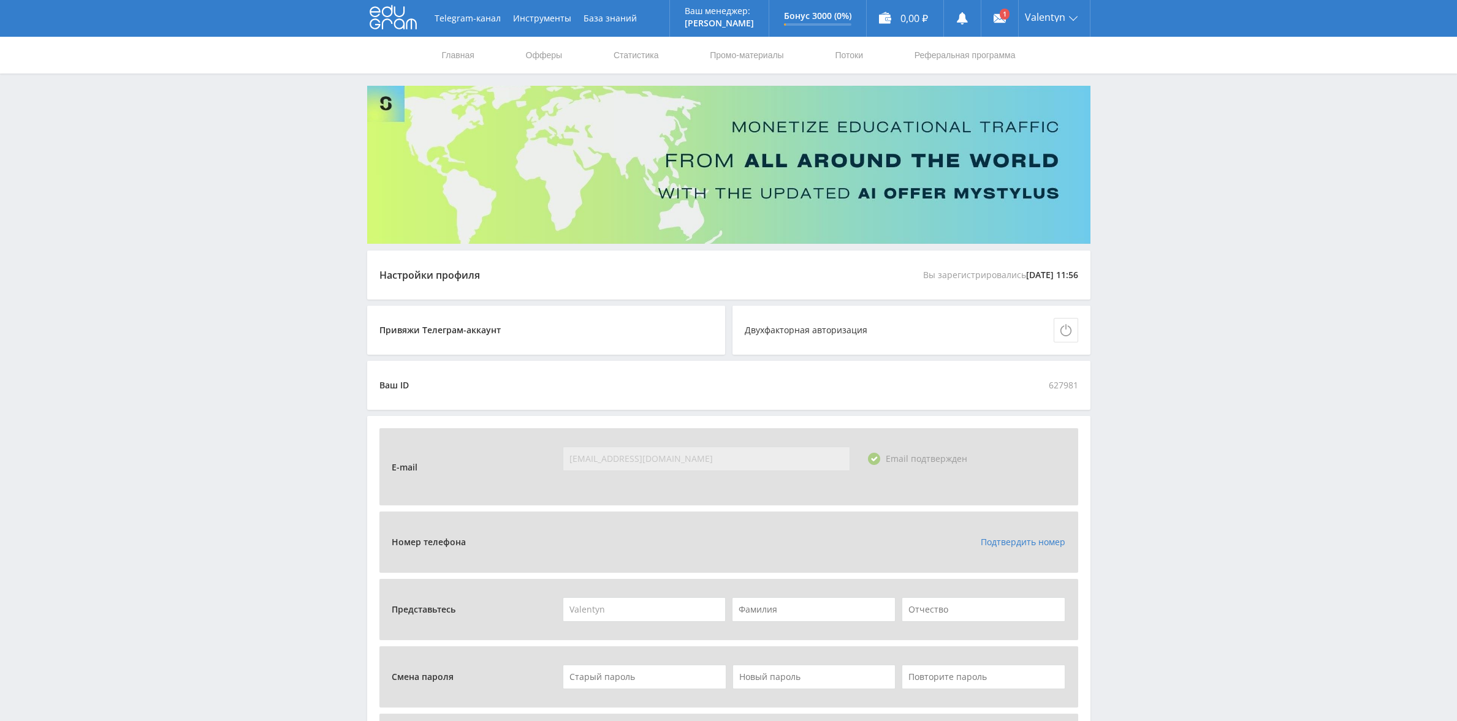 The height and width of the screenshot is (721, 1457). I want to click on span: 627981, so click(1063, 385).